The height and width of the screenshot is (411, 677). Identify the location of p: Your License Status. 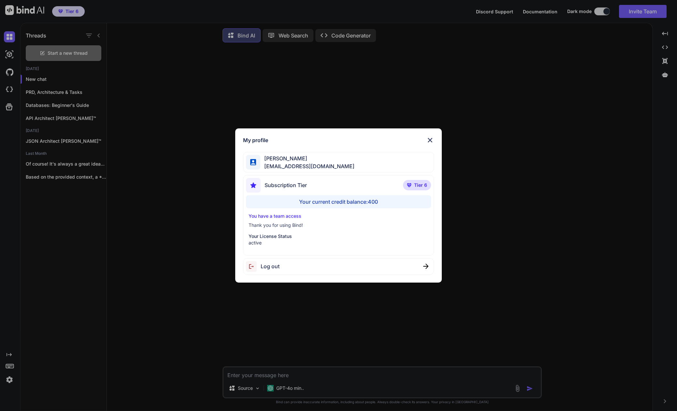
(338, 236).